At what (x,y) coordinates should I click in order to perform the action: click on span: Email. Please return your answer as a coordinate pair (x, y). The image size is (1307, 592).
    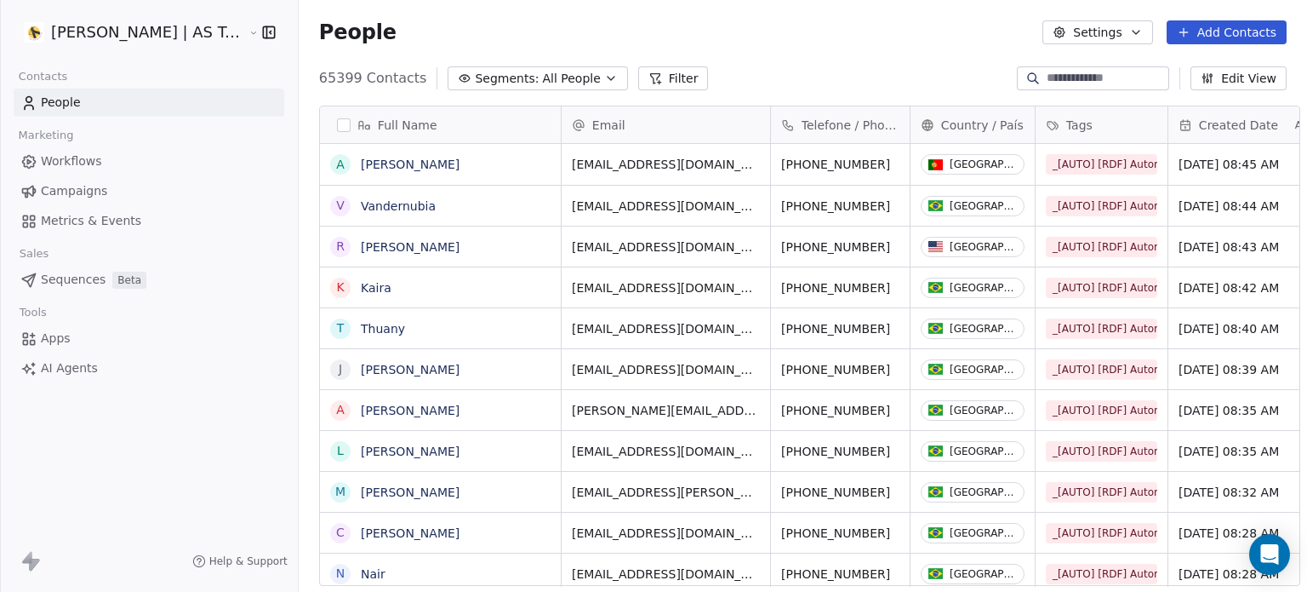
    Looking at the image, I should click on (609, 125).